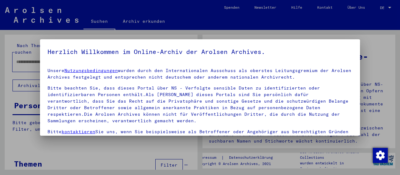 This screenshot has width=400, height=175. I want to click on a: Nutzungsbedingungen, so click(91, 71).